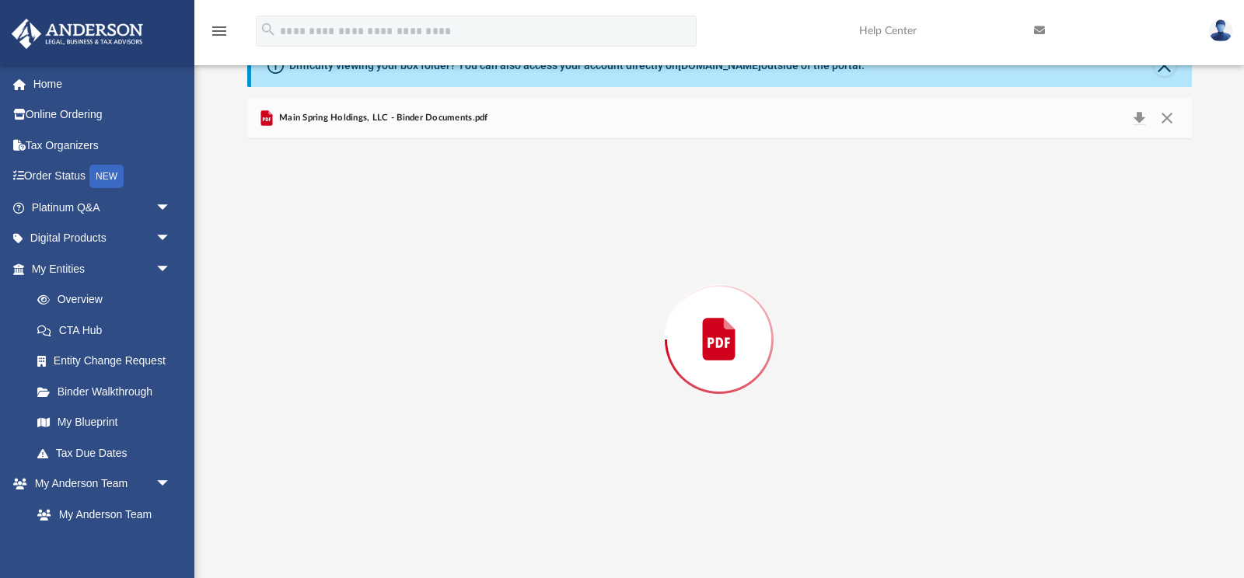 This screenshot has width=1244, height=578. I want to click on a: Binder Walkthrough, so click(108, 392).